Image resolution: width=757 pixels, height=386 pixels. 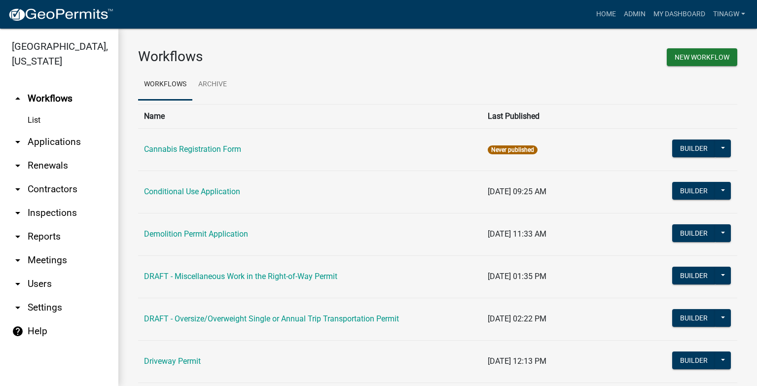 What do you see at coordinates (702, 57) in the screenshot?
I see `button: New Workflow` at bounding box center [702, 57].